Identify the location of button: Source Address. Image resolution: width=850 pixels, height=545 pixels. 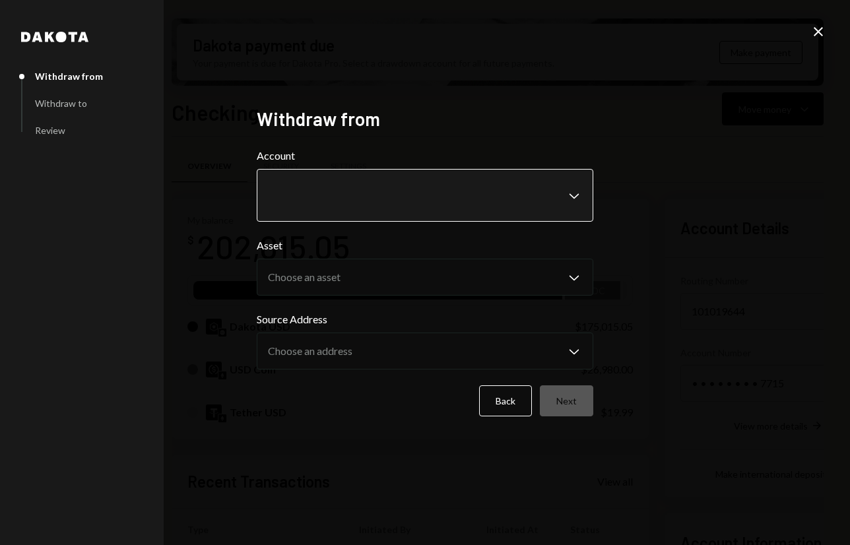
(425, 351).